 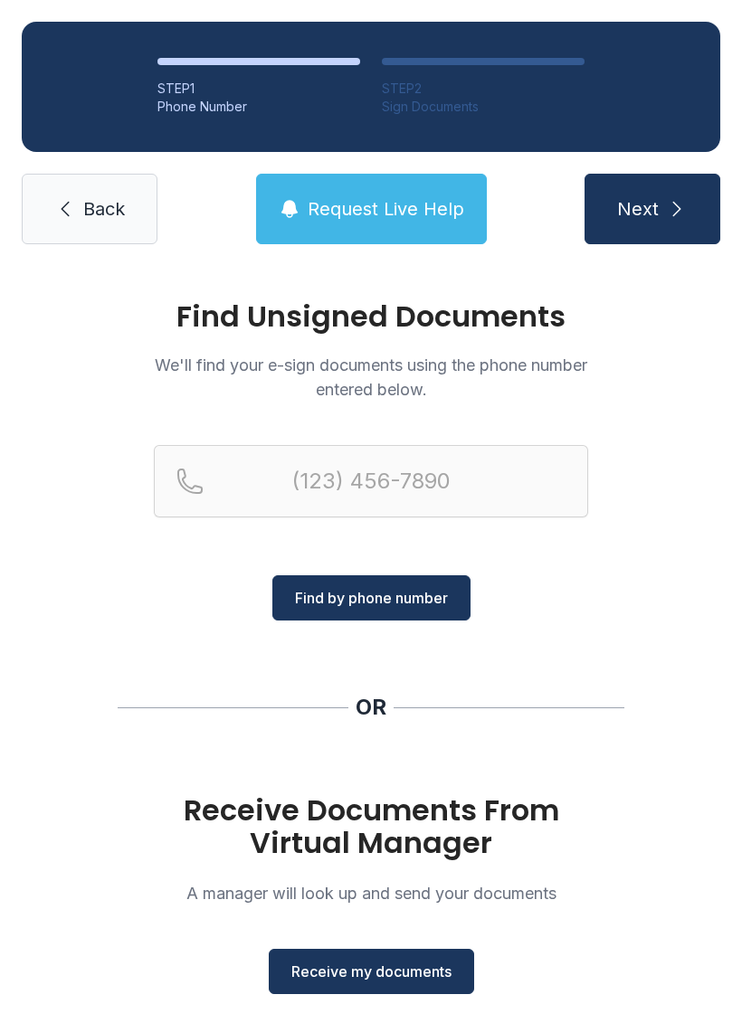 What do you see at coordinates (371, 893) in the screenshot?
I see `p: A manager will look up and send your documents` at bounding box center [371, 893].